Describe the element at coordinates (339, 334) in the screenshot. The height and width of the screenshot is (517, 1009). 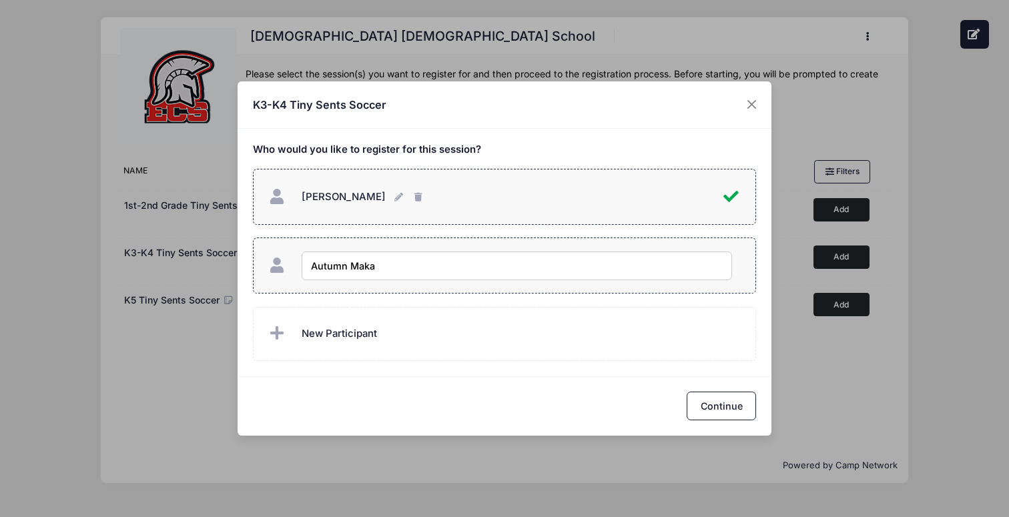
I see `span: New Participant` at that location.